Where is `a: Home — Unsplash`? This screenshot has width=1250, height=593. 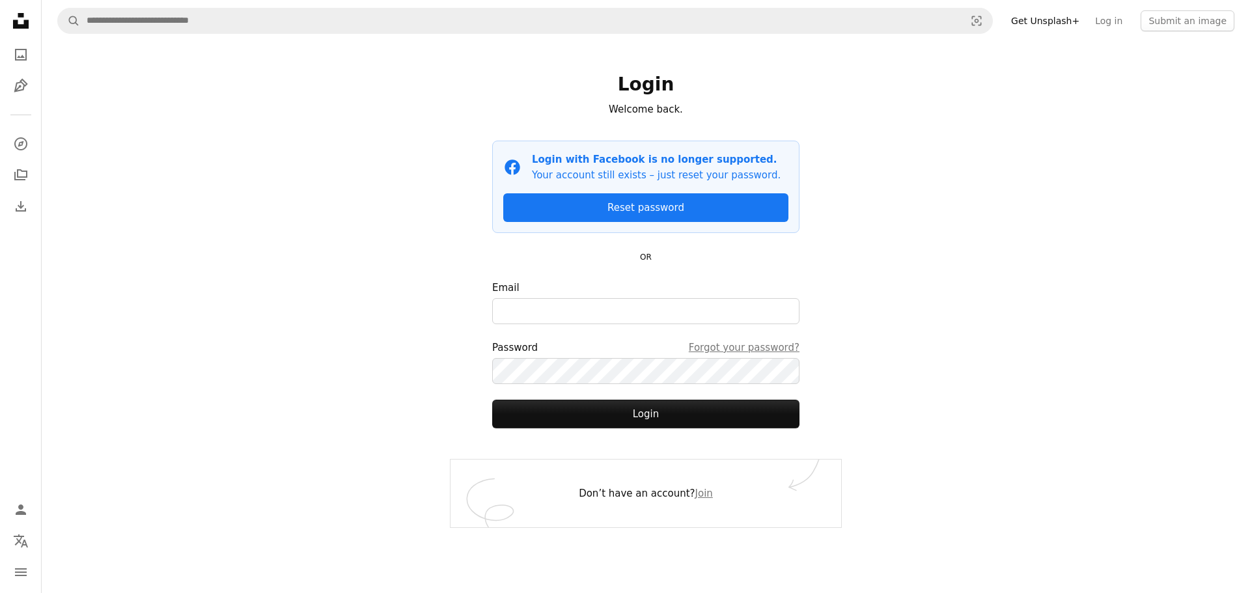 a: Home — Unsplash is located at coordinates (21, 22).